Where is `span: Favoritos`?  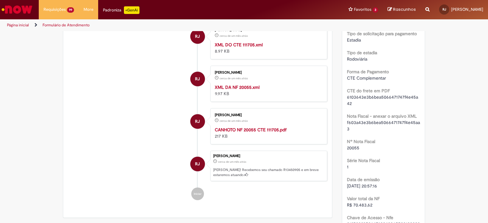 span: Favoritos is located at coordinates (363, 10).